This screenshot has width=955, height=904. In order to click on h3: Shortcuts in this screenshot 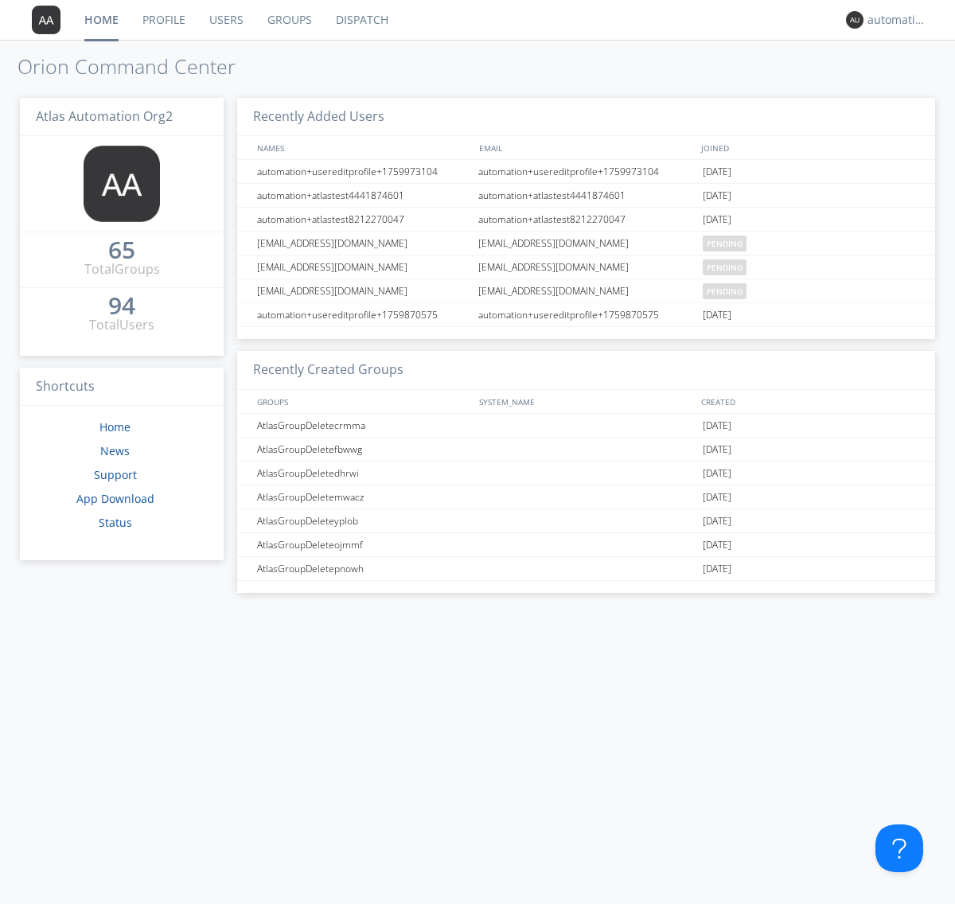, I will do `click(122, 387)`.